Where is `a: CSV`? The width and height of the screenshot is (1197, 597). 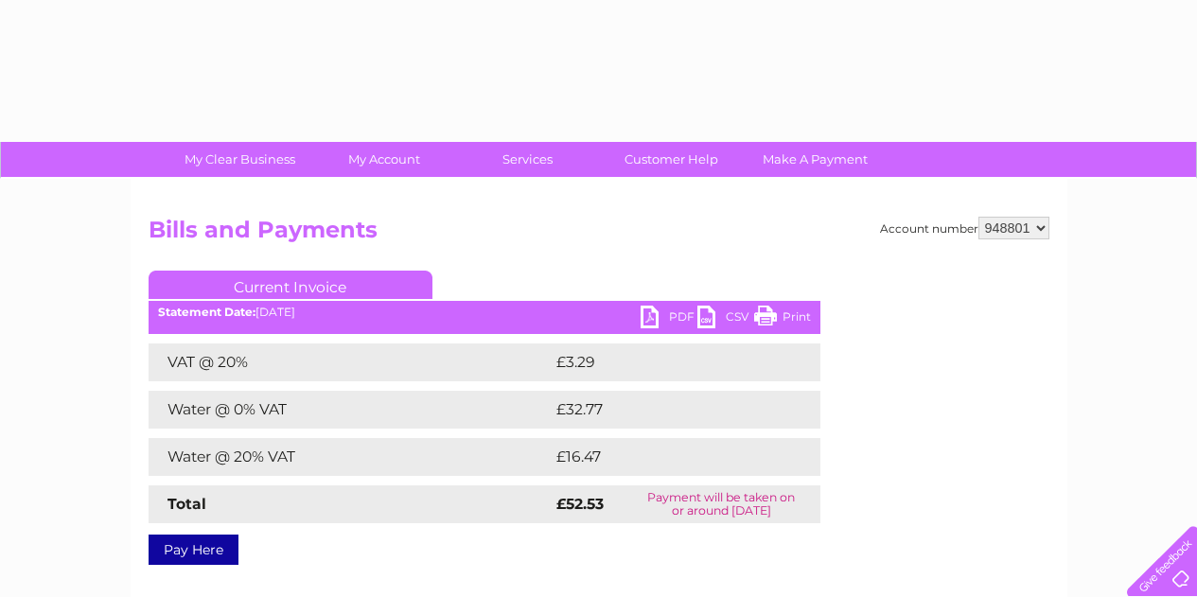 a: CSV is located at coordinates (726, 319).